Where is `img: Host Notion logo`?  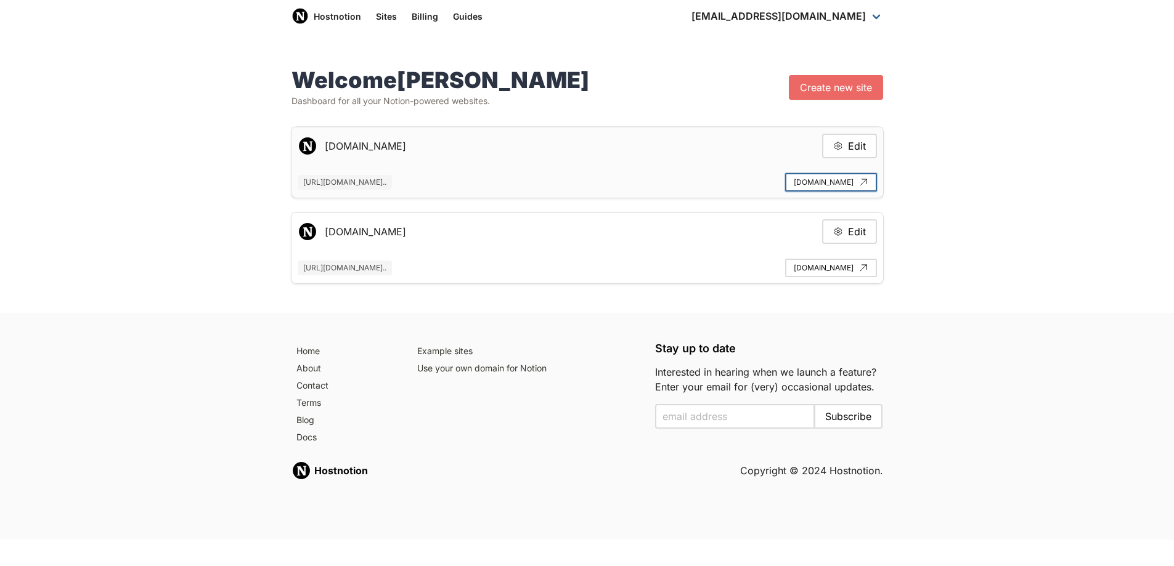
img: Host Notion logo is located at coordinates (300, 16).